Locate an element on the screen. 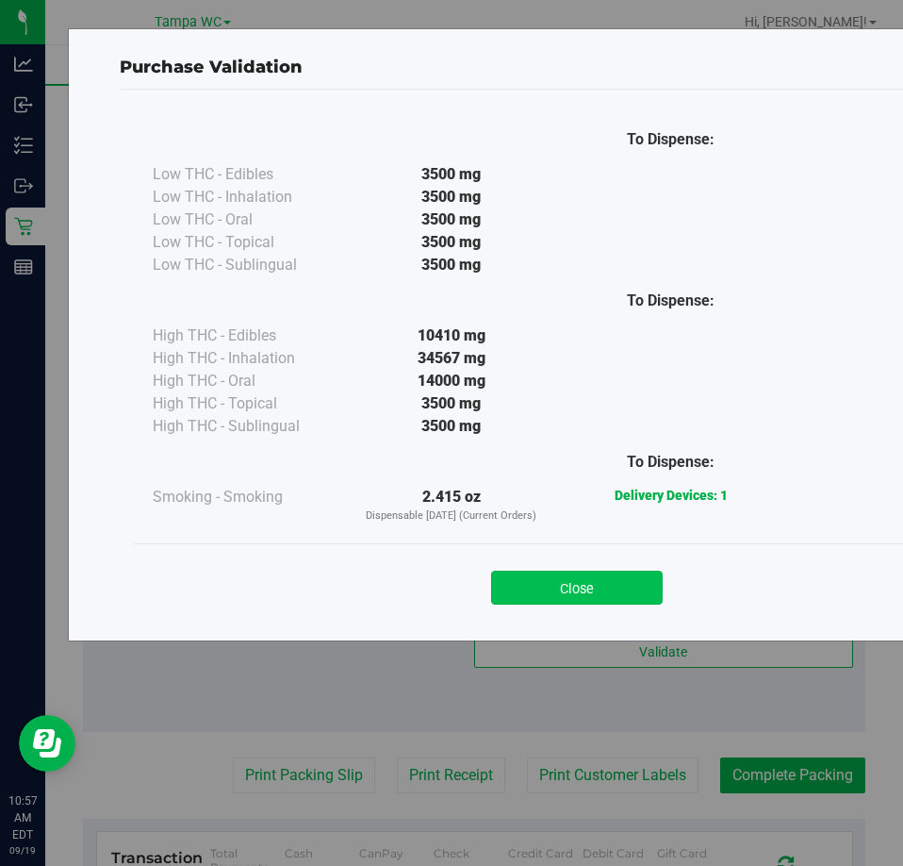  div: High THC - Edibles is located at coordinates (247, 336).